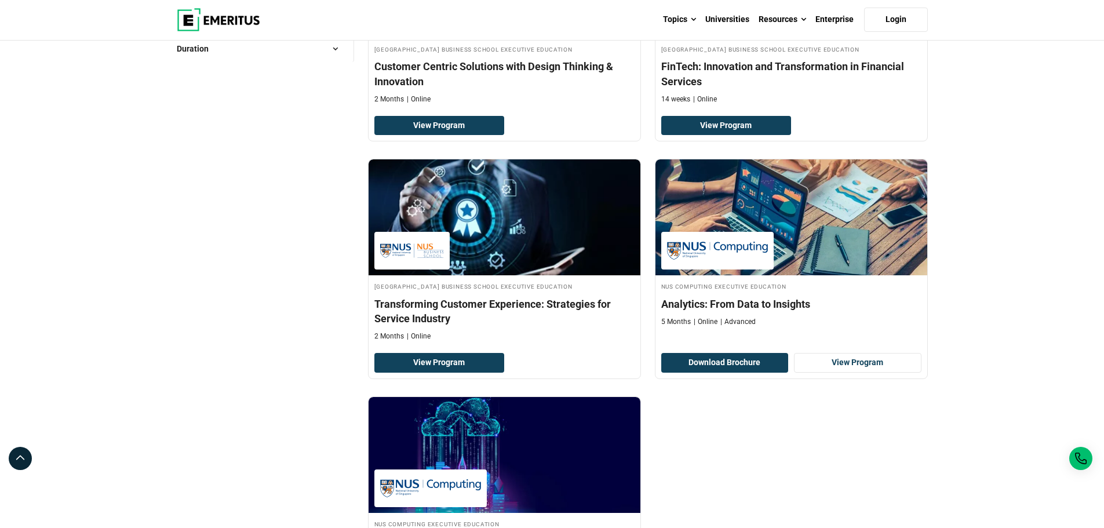 The image size is (1104, 528). What do you see at coordinates (412, 250) in the screenshot?
I see `img: National University of Singapore Business School Executive Education` at bounding box center [412, 250].